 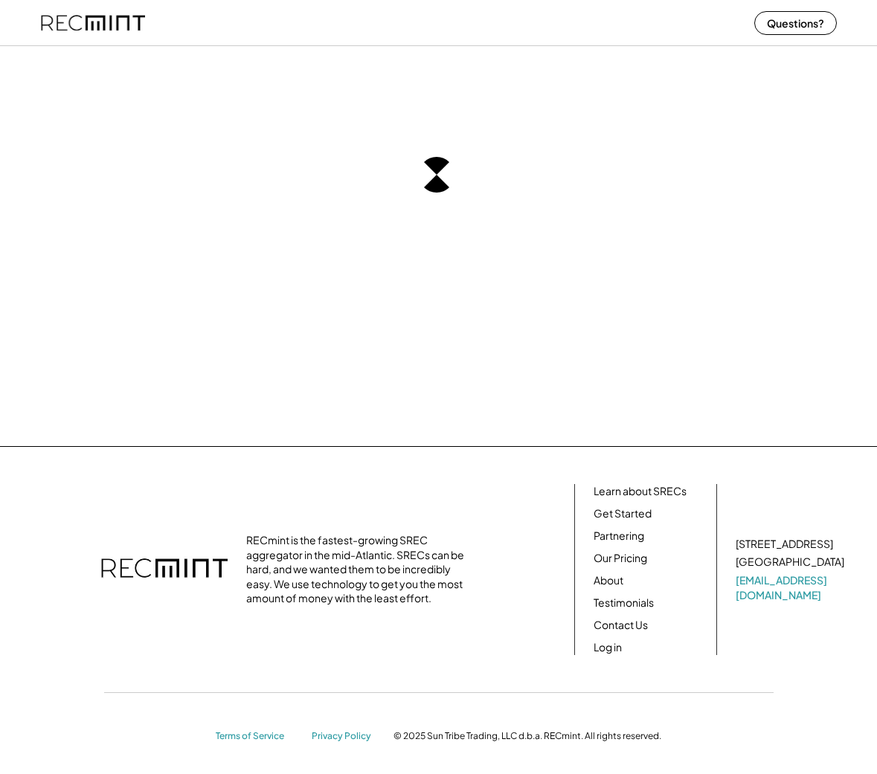 What do you see at coordinates (527, 736) in the screenshot?
I see `div: © 2025 Sun Tribe Trading, LLC d.b.a. RECmint. All rights reserved.` at bounding box center [527, 736].